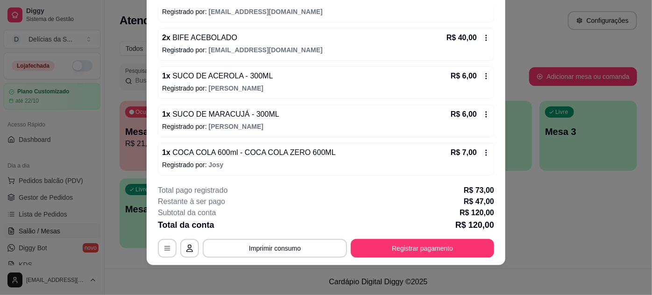  What do you see at coordinates (462, 38) in the screenshot?
I see `p: R$ 40,00` at bounding box center [462, 38].